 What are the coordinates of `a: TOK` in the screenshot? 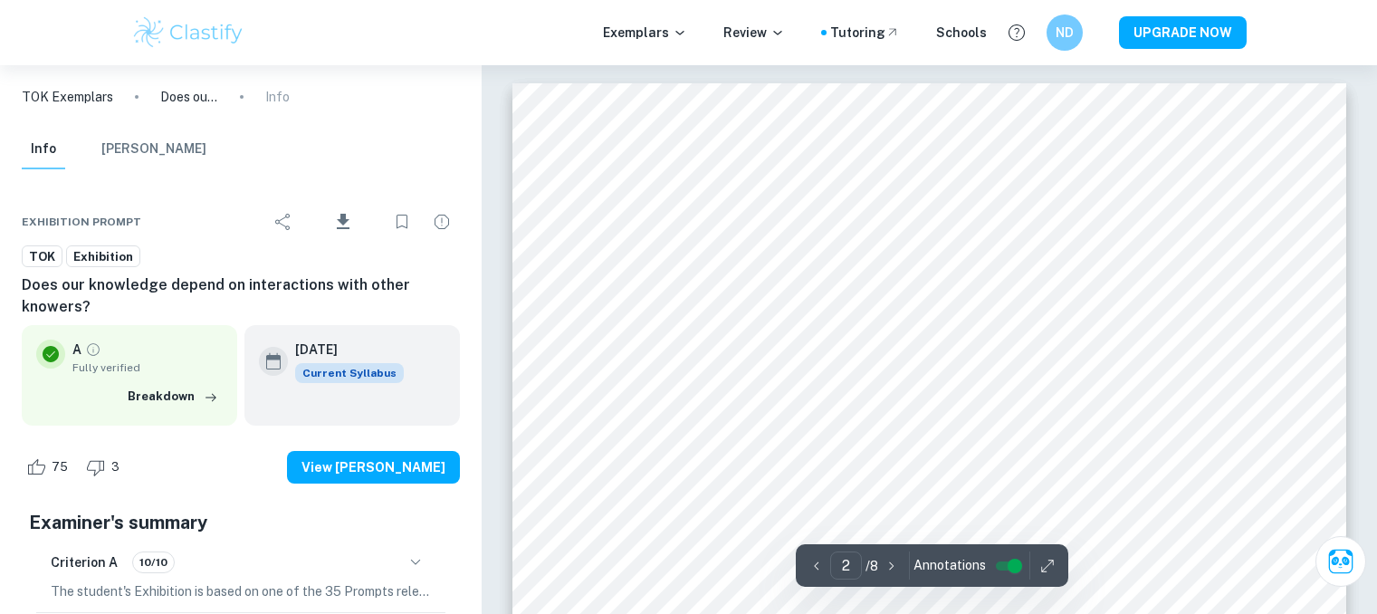 It's located at (42, 256).